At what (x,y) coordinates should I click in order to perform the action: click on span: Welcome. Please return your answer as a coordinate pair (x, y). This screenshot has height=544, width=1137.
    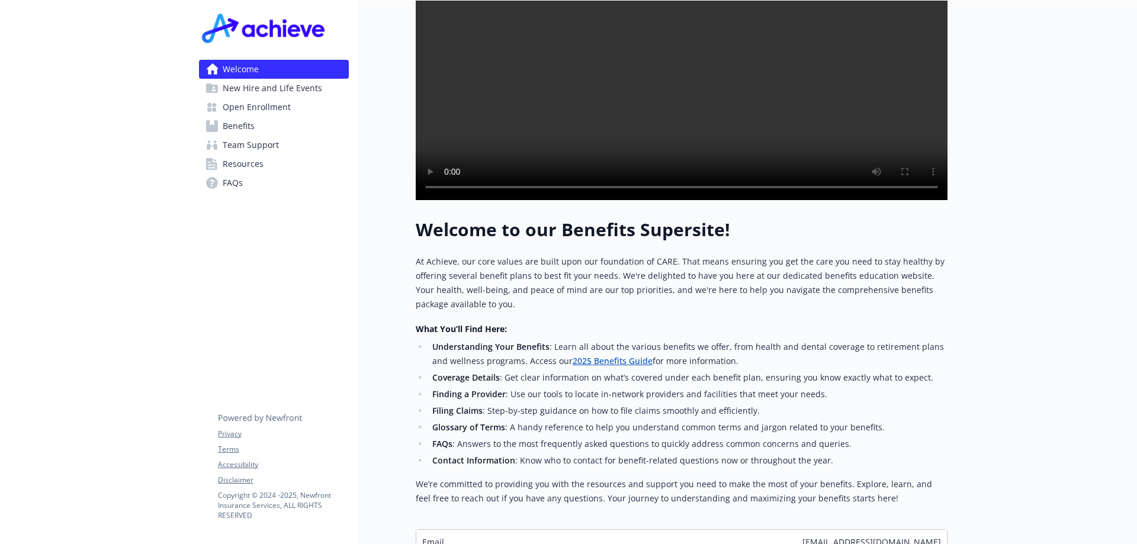
    Looking at the image, I should click on (241, 69).